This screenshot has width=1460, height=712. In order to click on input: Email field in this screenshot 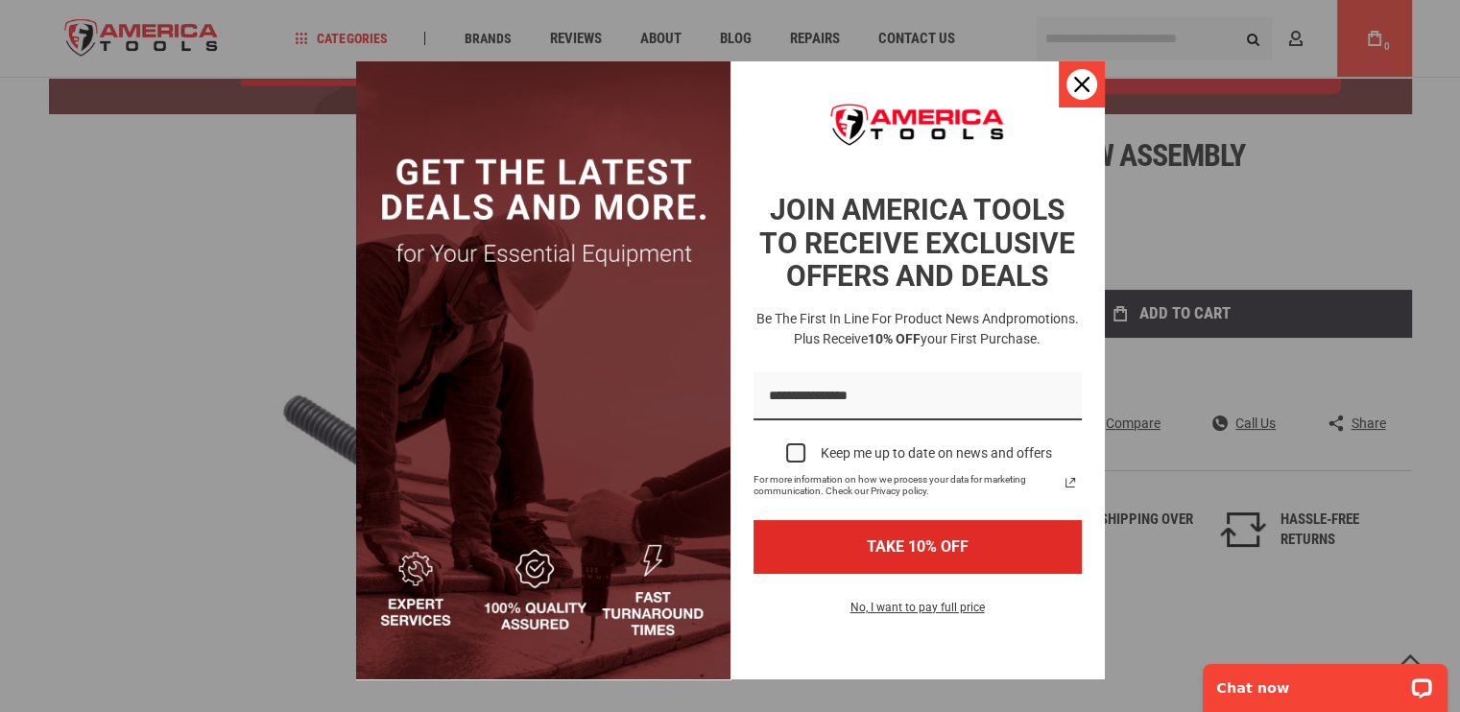, I will do `click(917, 396)`.